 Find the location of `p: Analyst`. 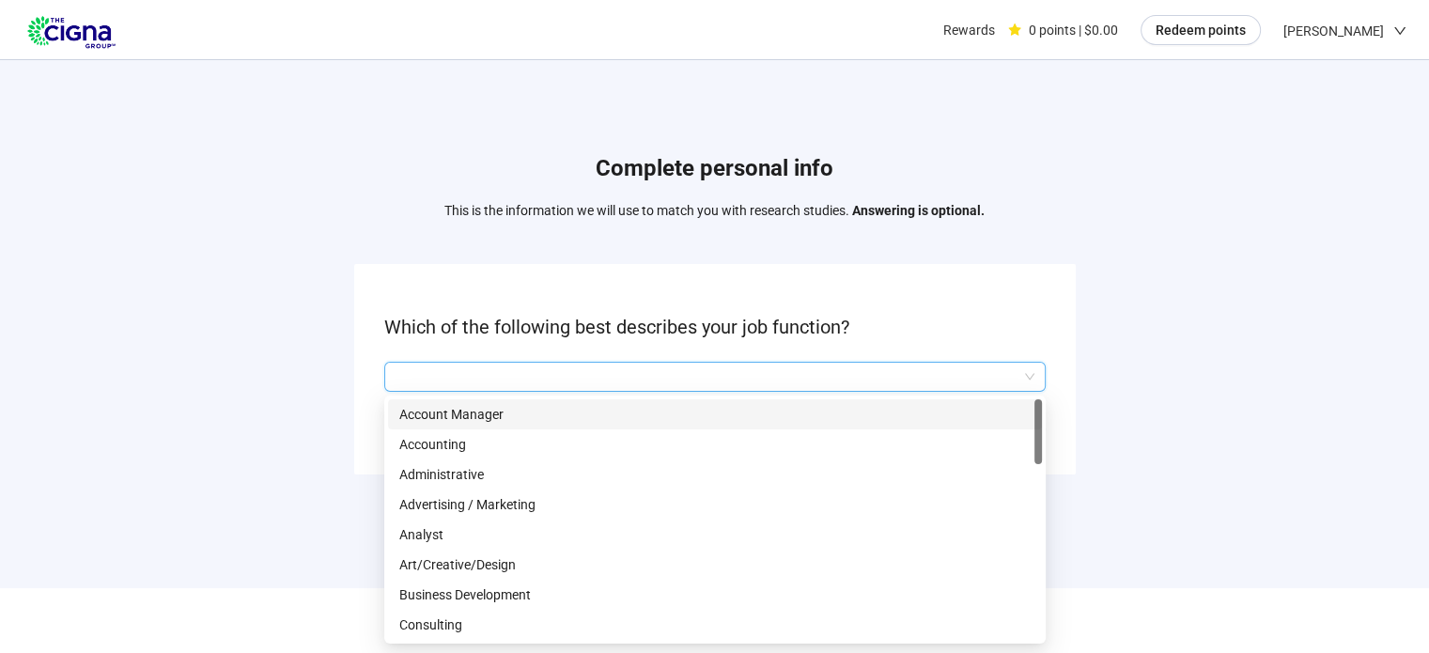

p: Analyst is located at coordinates (715, 535).